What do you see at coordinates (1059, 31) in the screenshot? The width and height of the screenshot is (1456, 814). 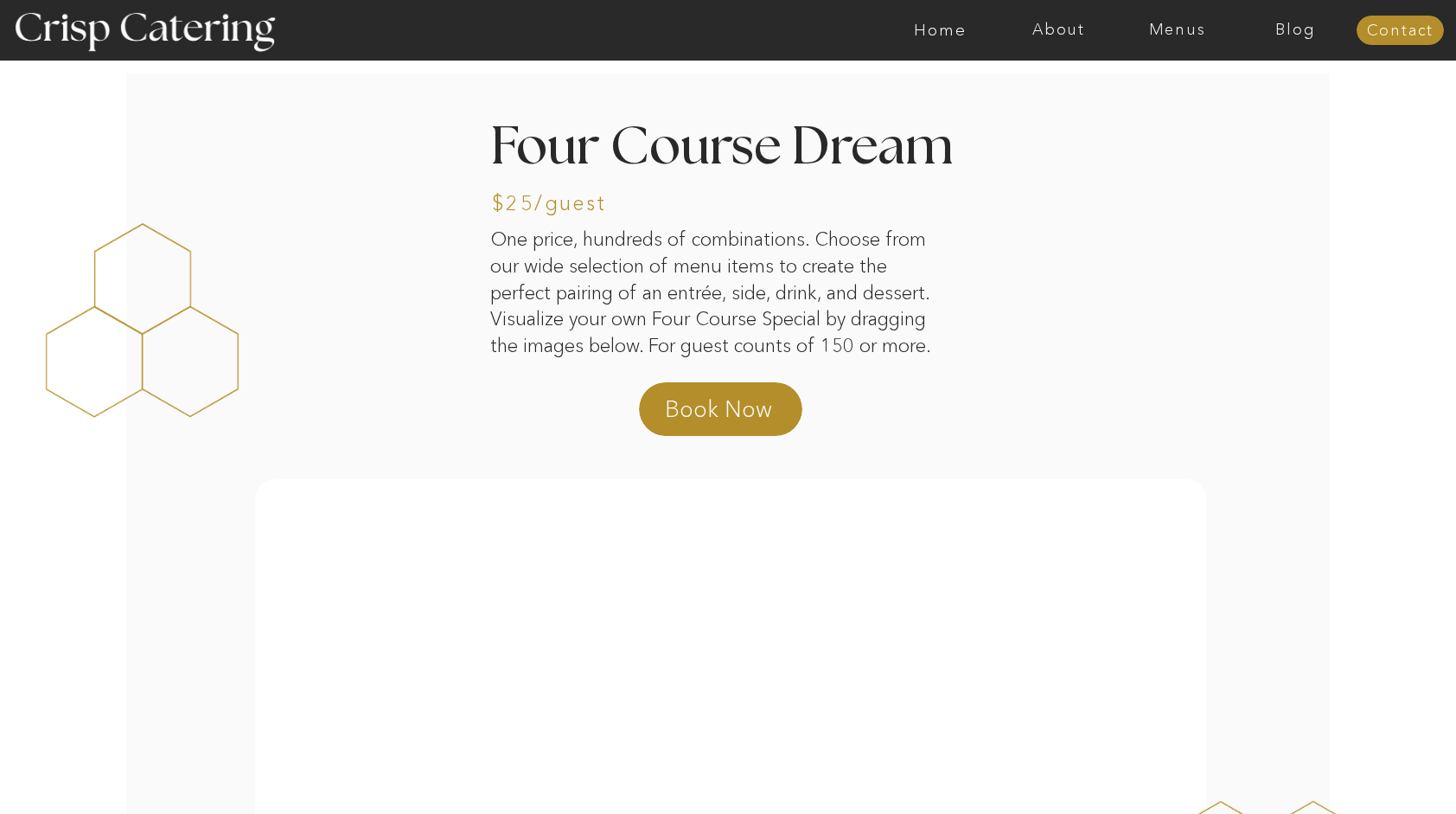 I see `a: About` at bounding box center [1059, 31].